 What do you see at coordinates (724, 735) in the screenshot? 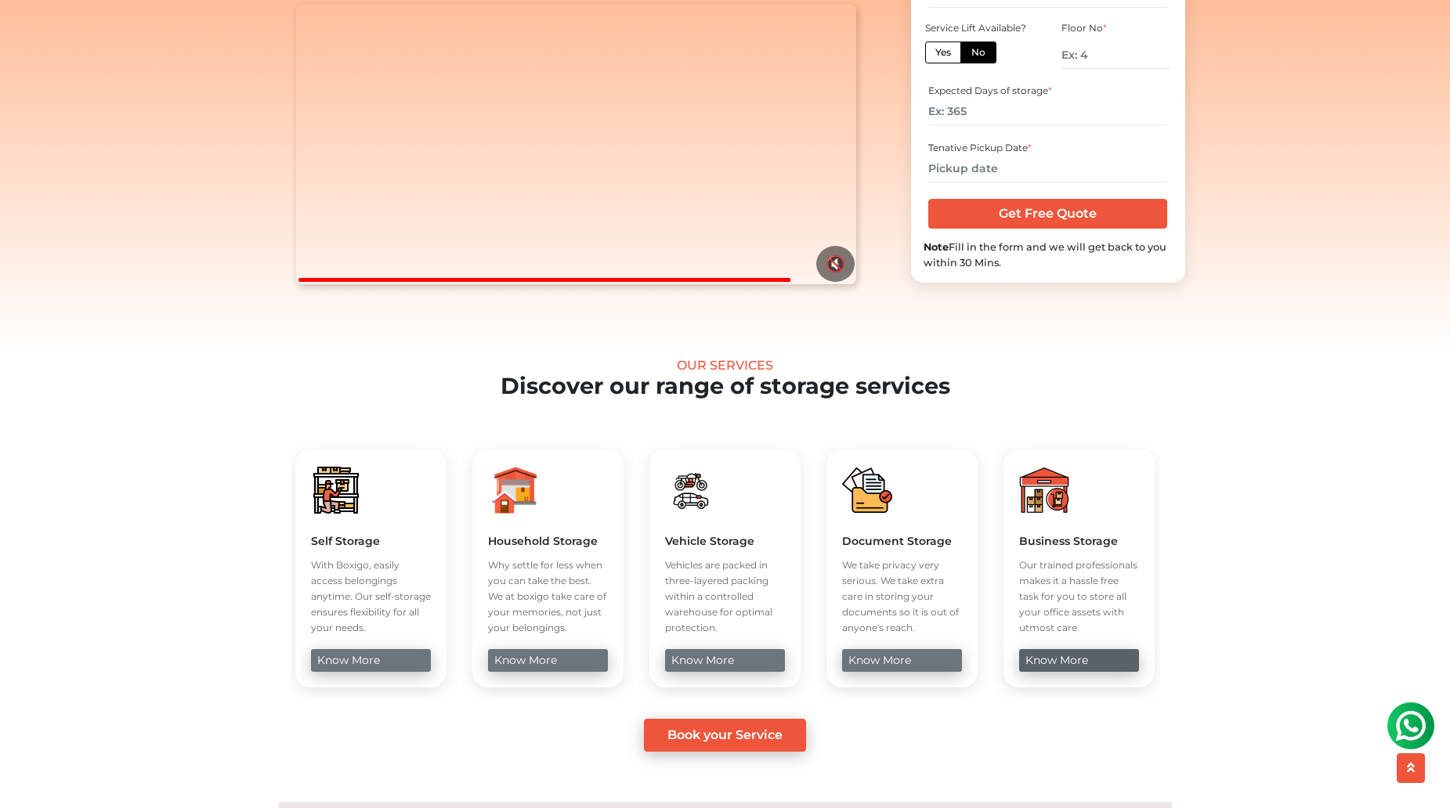
I see `a: Book your Service` at bounding box center [724, 735].